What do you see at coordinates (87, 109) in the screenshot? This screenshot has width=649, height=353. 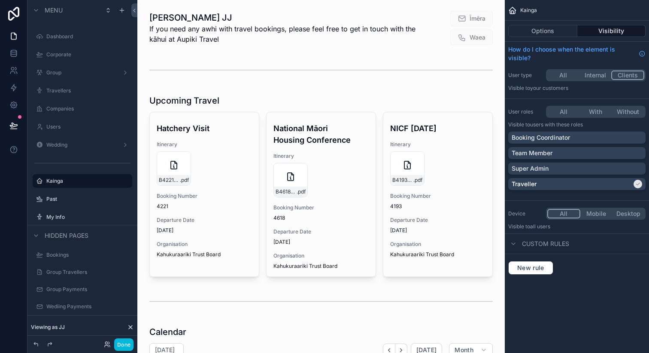 I see `label: Companies` at bounding box center [87, 109].